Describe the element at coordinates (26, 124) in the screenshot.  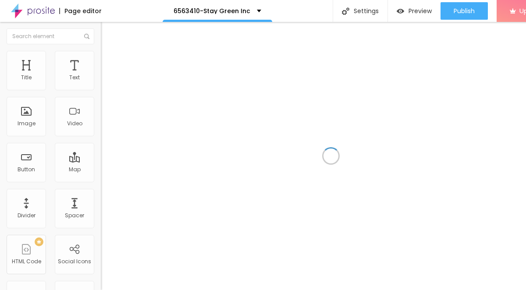
I see `div: Image` at that location.